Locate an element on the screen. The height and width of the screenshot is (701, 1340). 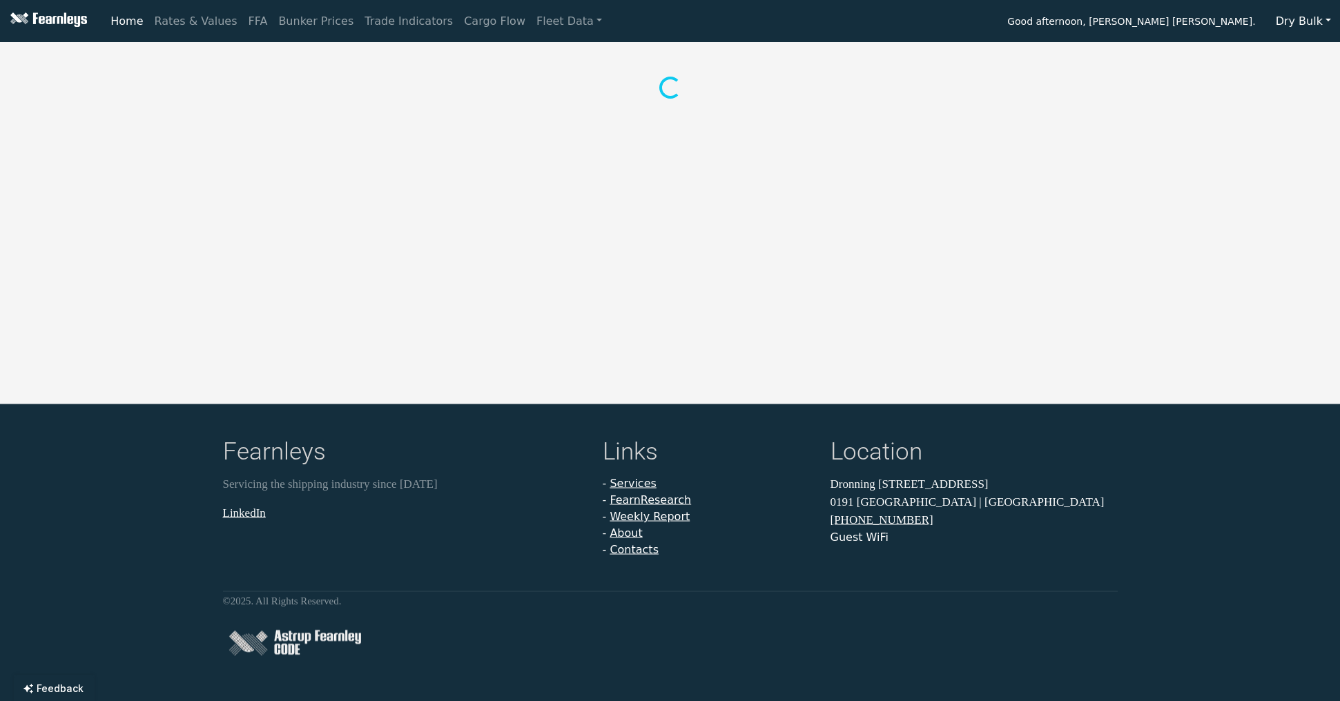
button: Guest WiFi is located at coordinates (860, 538).